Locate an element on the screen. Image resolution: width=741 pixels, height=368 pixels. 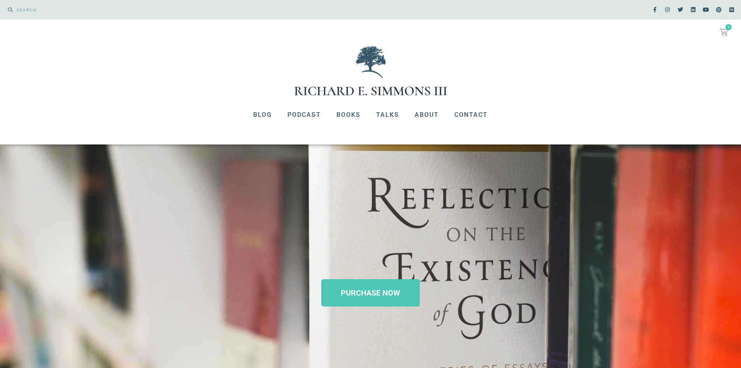
a: Blog is located at coordinates (263, 115).